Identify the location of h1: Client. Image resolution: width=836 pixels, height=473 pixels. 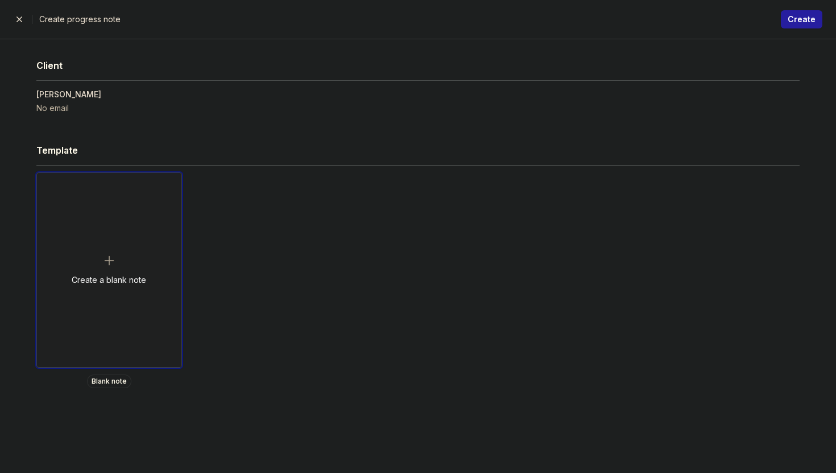
(227, 65).